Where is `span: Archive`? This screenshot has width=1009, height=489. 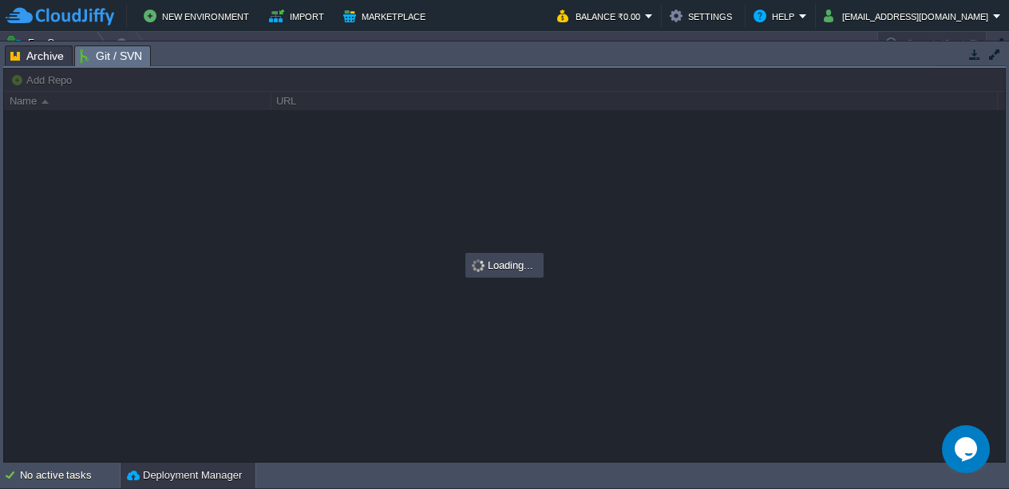
span: Archive is located at coordinates (37, 56).